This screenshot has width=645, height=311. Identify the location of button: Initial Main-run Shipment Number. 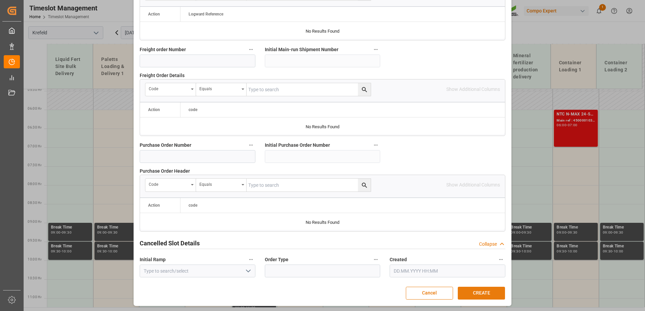
(376, 50).